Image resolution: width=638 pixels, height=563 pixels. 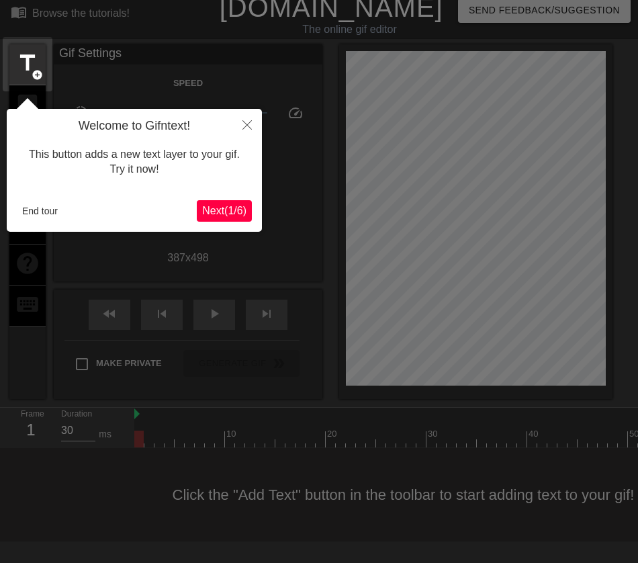 What do you see at coordinates (134, 126) in the screenshot?
I see `h4: Welcome to Gifntext!` at bounding box center [134, 126].